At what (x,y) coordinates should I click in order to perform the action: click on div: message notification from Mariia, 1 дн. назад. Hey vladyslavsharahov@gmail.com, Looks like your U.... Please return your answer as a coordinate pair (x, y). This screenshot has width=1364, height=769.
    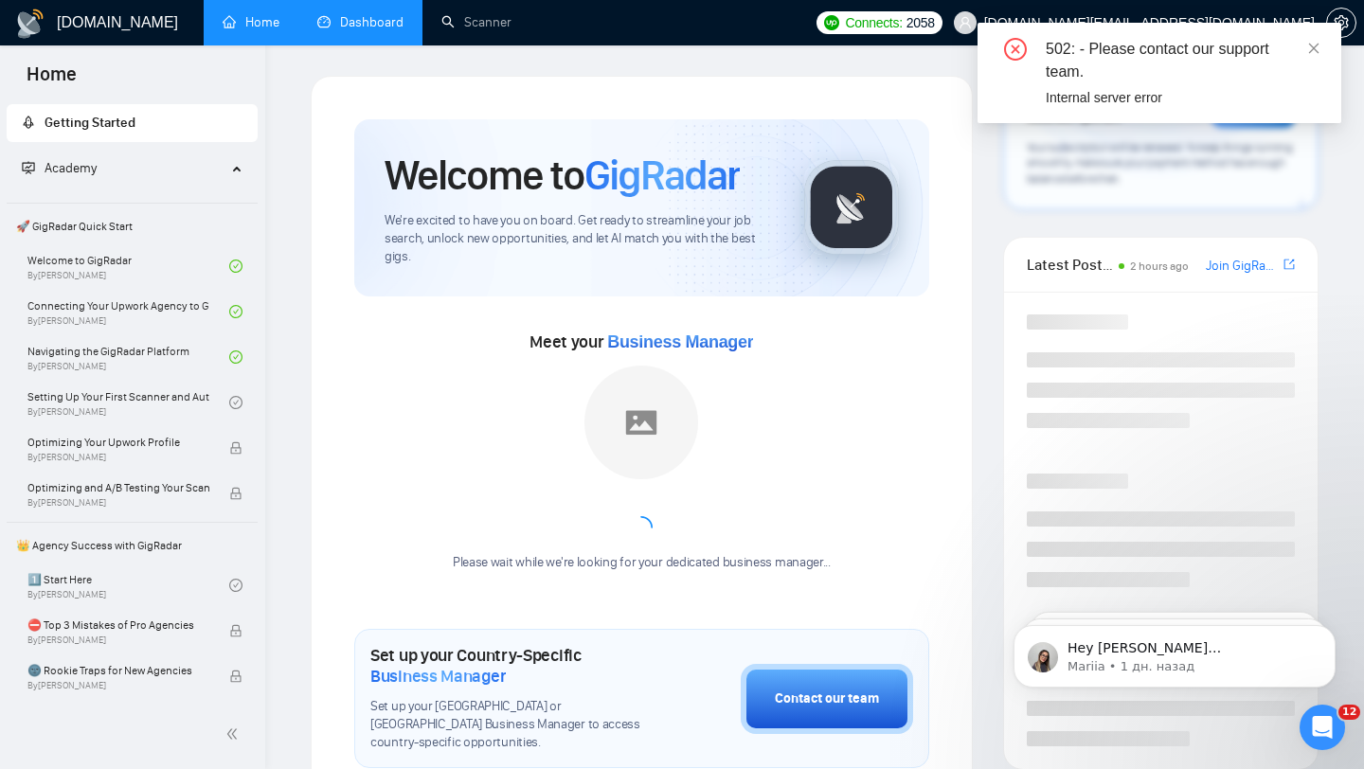
    Looking at the image, I should click on (189, 71).